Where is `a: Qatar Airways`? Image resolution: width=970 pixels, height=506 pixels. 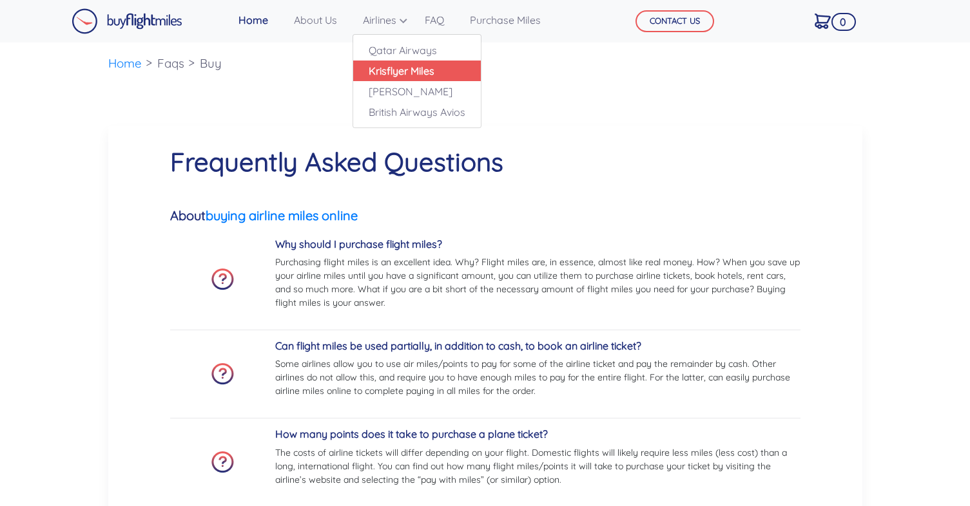 a: Qatar Airways is located at coordinates (417, 50).